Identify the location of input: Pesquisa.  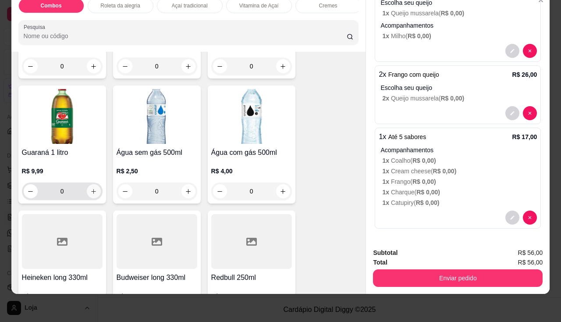
(185, 36).